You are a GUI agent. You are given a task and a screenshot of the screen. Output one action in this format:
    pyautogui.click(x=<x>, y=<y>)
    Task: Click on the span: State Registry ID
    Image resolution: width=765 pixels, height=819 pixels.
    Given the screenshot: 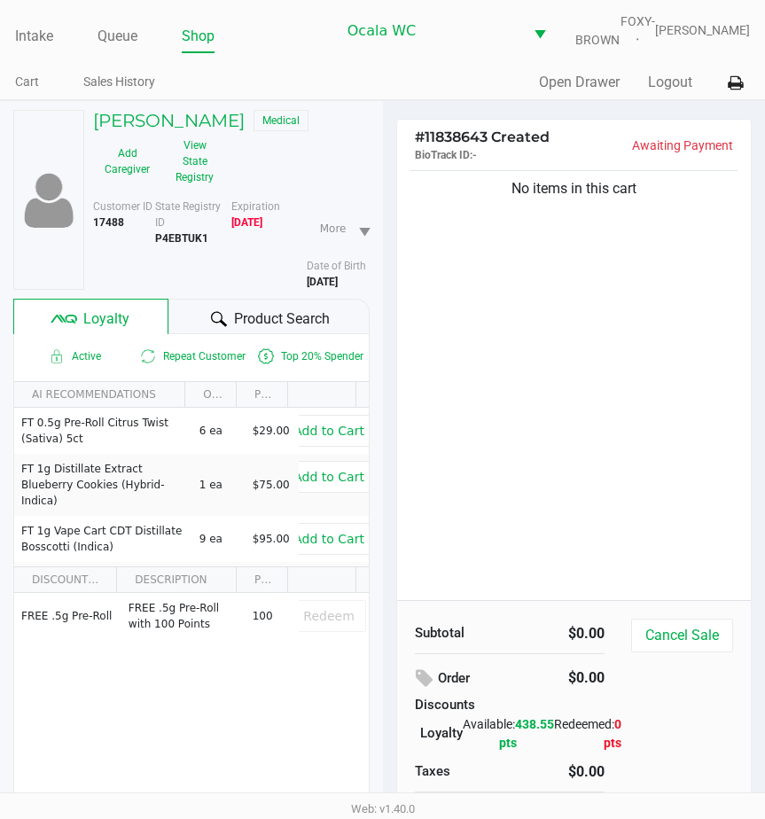 What is the action you would take?
    pyautogui.click(x=188, y=215)
    